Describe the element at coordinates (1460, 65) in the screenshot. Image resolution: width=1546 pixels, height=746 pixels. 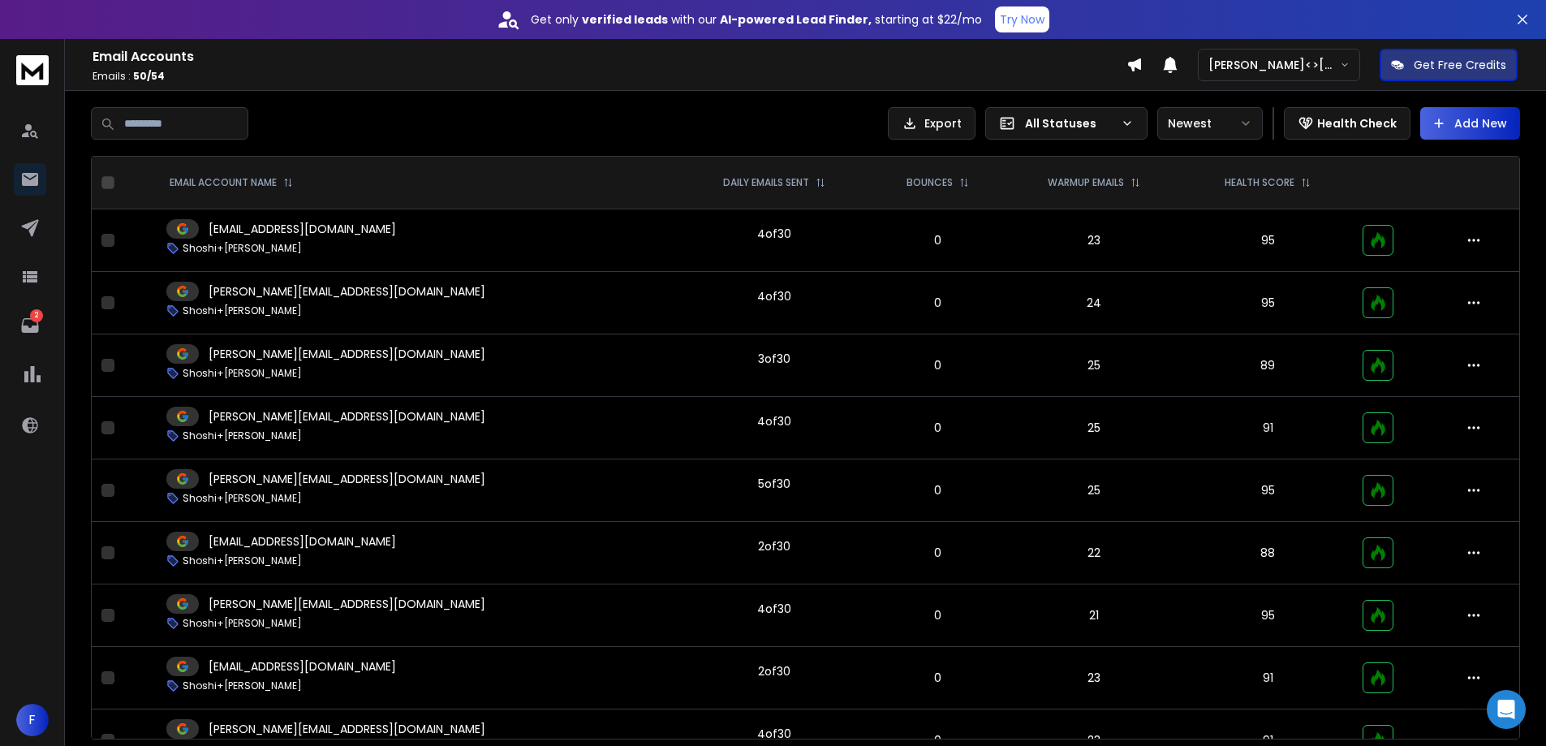
I see `p: Get Free Credits` at that location.